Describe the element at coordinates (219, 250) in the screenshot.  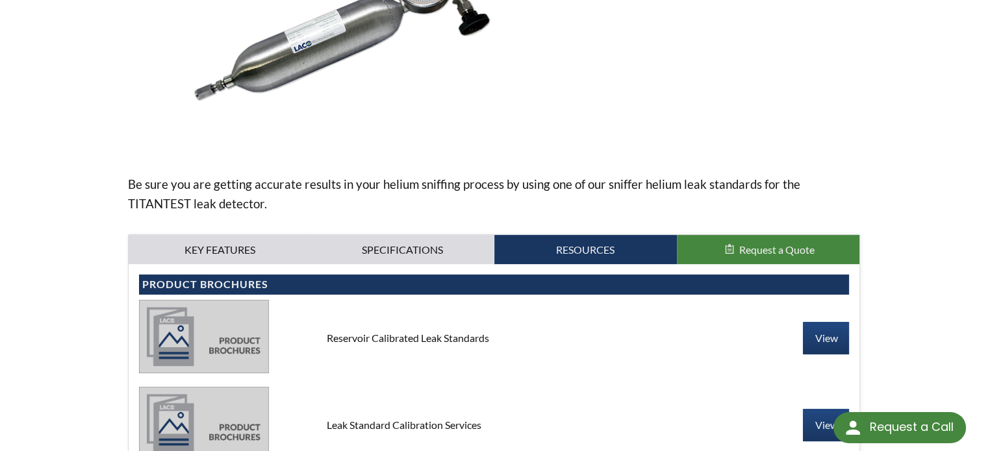
I see `a: Key Features` at that location.